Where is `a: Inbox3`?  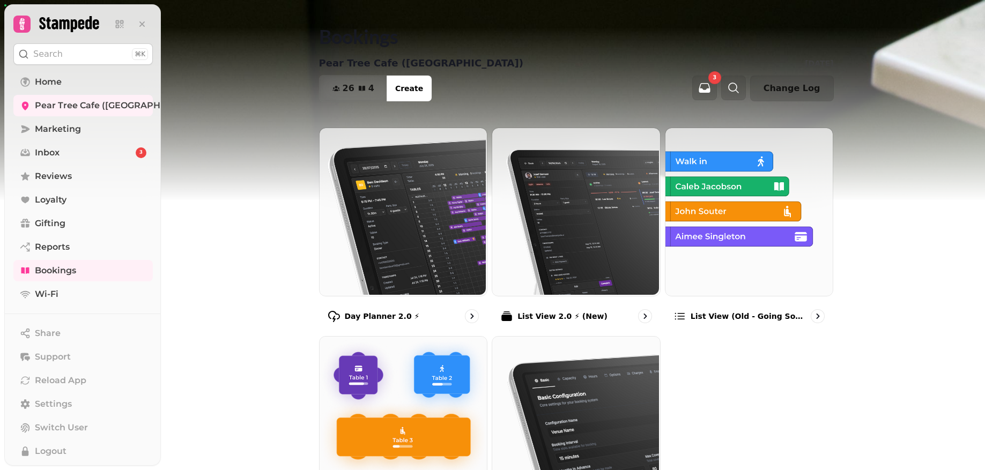 a: Inbox3 is located at coordinates (83, 153).